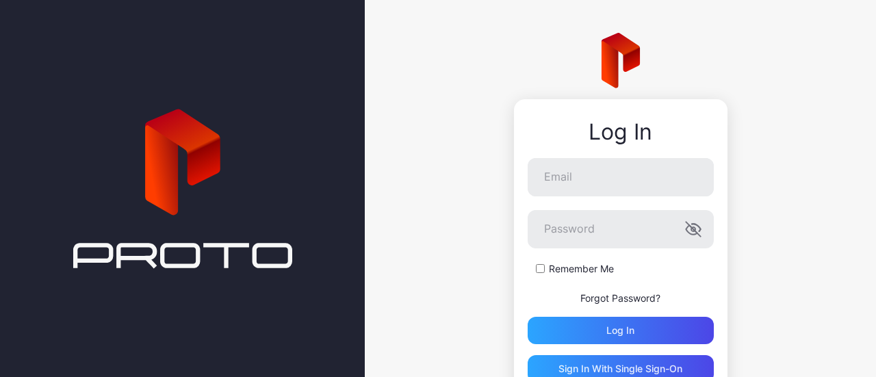  I want to click on div: Log In, so click(621, 132).